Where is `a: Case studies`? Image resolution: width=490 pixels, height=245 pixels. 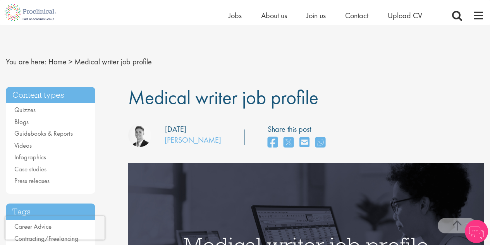
a: Case studies is located at coordinates (30, 169).